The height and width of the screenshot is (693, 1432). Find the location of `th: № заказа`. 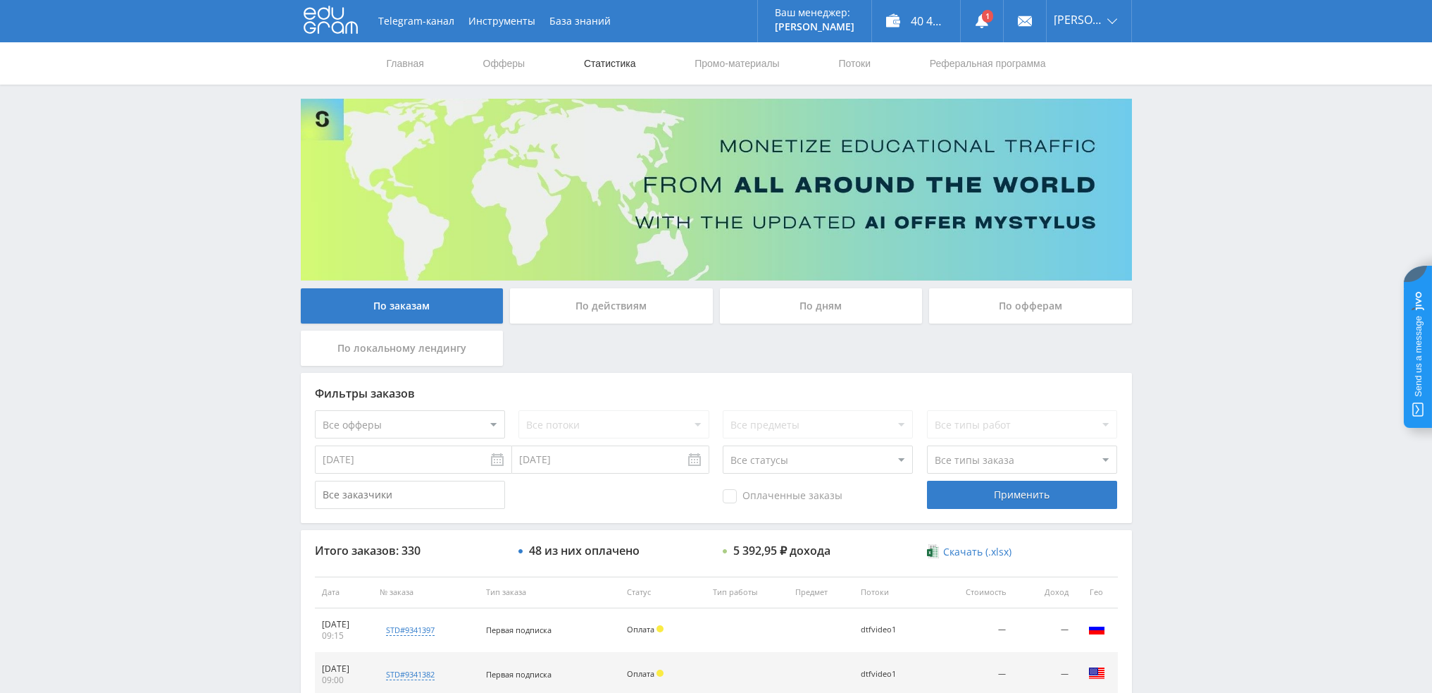

th: № заказа is located at coordinates (426, 592).